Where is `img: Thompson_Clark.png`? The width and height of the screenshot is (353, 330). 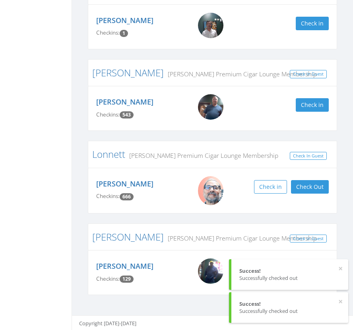
img: Thompson_Clark.png is located at coordinates (210, 25).